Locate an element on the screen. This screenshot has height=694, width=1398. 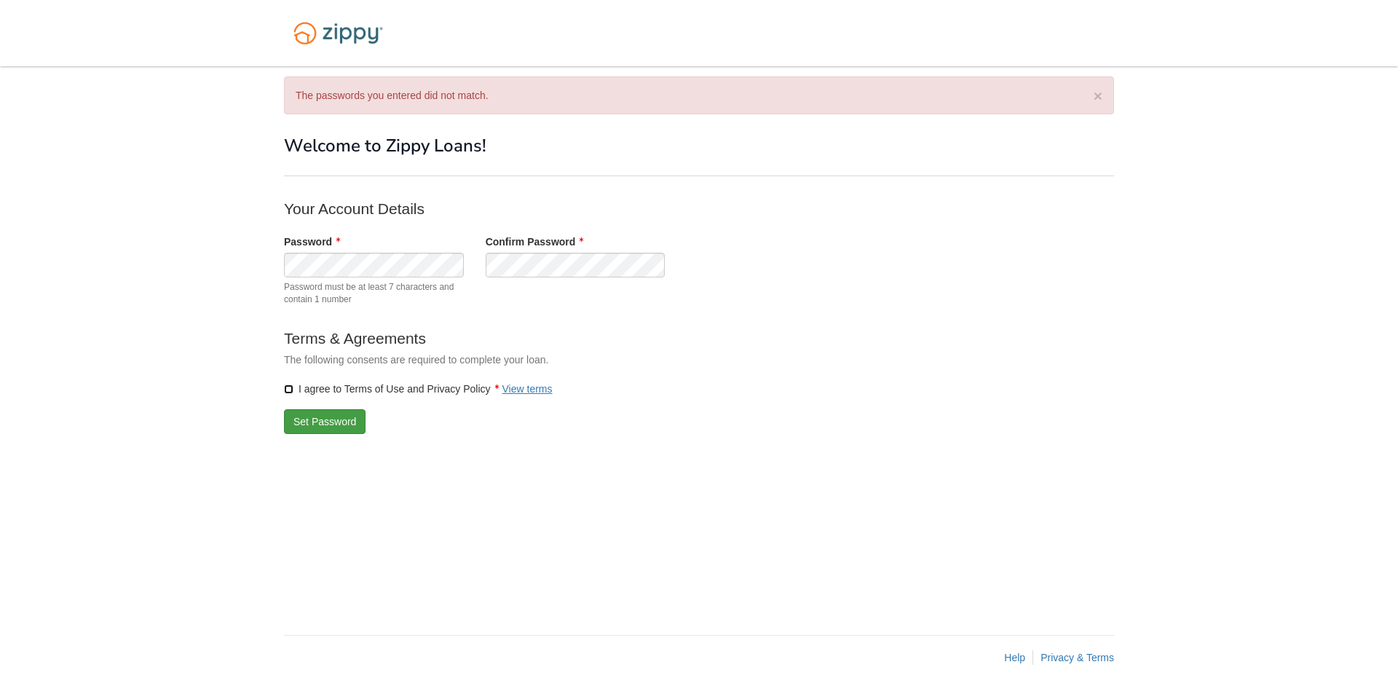
div: The passwords you entered did not match. is located at coordinates (699, 95).